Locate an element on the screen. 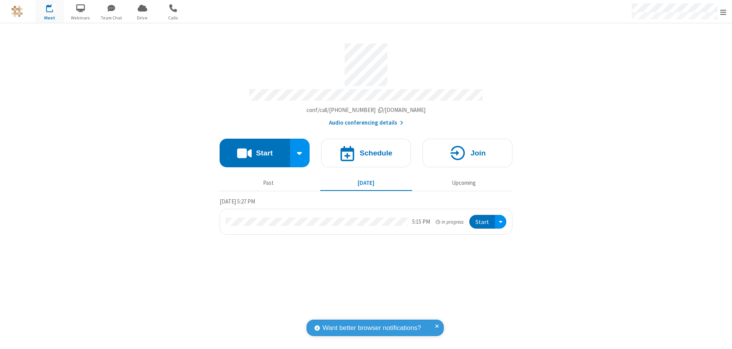 This screenshot has height=349, width=732. span: Want better browser notifications? is located at coordinates (372, 328).